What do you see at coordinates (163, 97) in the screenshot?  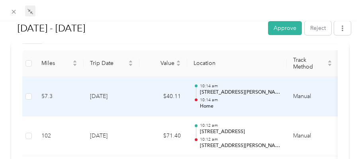 I see `td: $40.11` at bounding box center [163, 97].